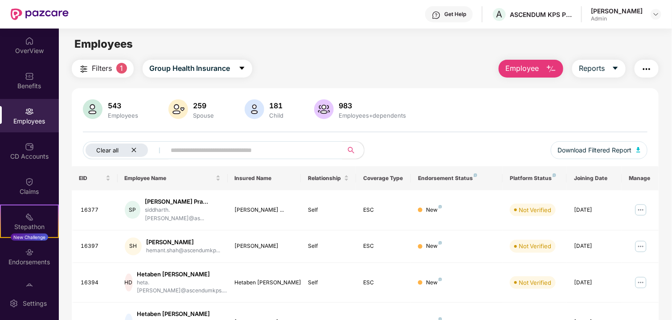 Image resolution: width=672 pixels, height=320 pixels. What do you see at coordinates (600, 150) in the screenshot?
I see `button: Download Filtered Report` at bounding box center [600, 150].